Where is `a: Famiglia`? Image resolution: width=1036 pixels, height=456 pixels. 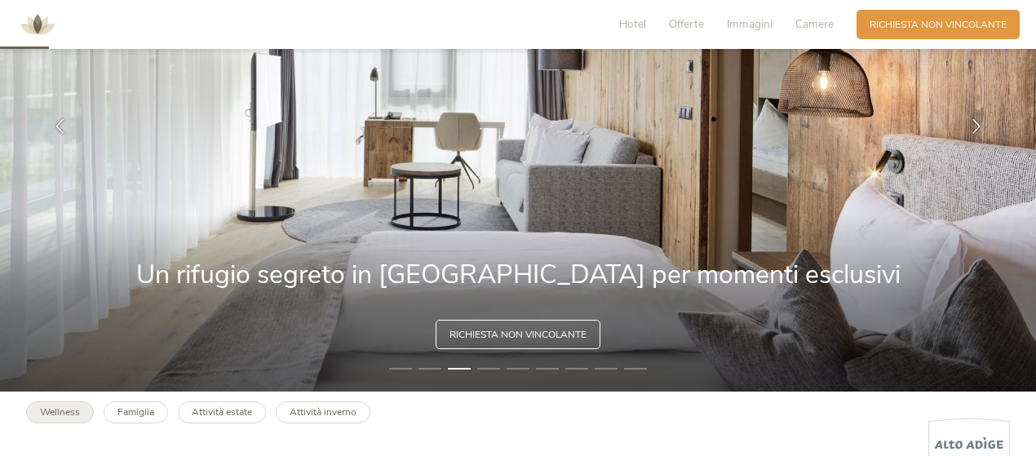
a: Famiglia is located at coordinates (135, 412).